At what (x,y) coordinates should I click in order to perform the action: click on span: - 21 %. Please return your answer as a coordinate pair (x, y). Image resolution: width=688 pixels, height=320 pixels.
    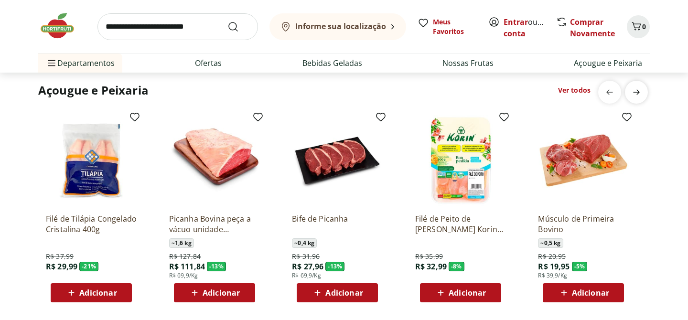
    Looking at the image, I should click on (89, 267).